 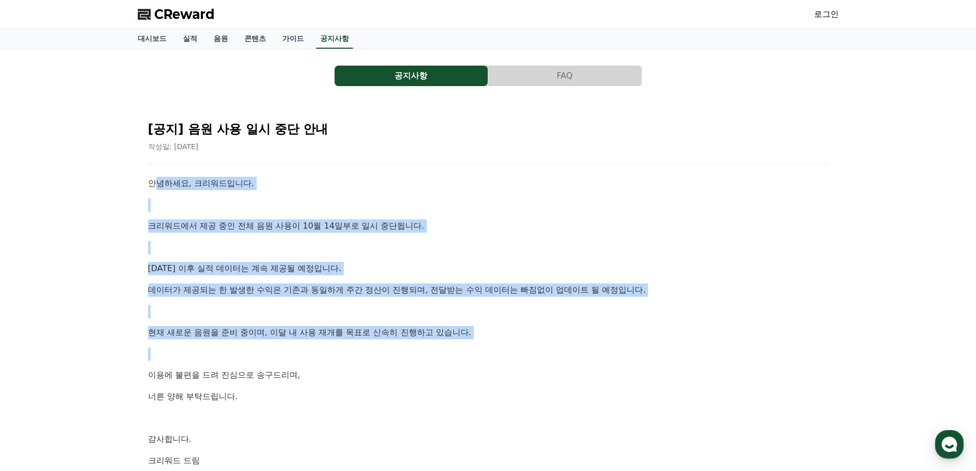 I want to click on button: FAQ, so click(x=565, y=76).